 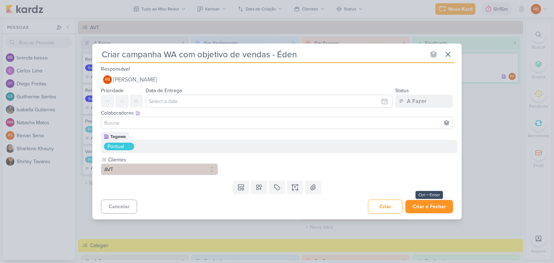 I want to click on button: Criar, so click(x=385, y=207).